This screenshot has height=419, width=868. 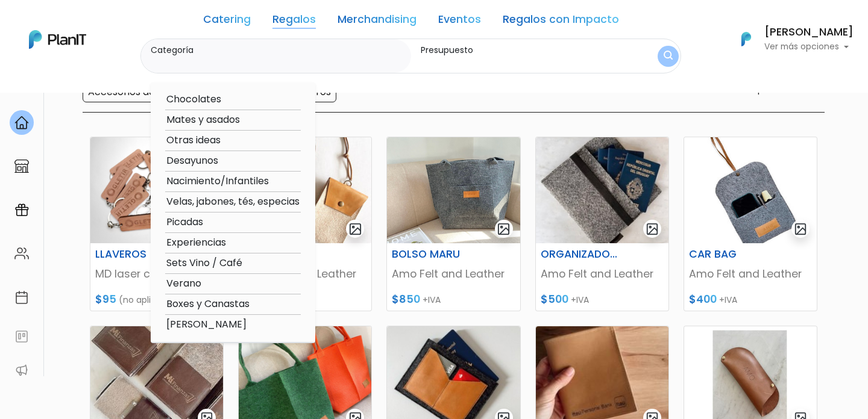 What do you see at coordinates (22, 298) in the screenshot?
I see `img: calendar-87d922413cdce8b2cf7b7f5f62616a5cf9e4887200fb71536465627b3292af00.svg` at bounding box center [22, 298].